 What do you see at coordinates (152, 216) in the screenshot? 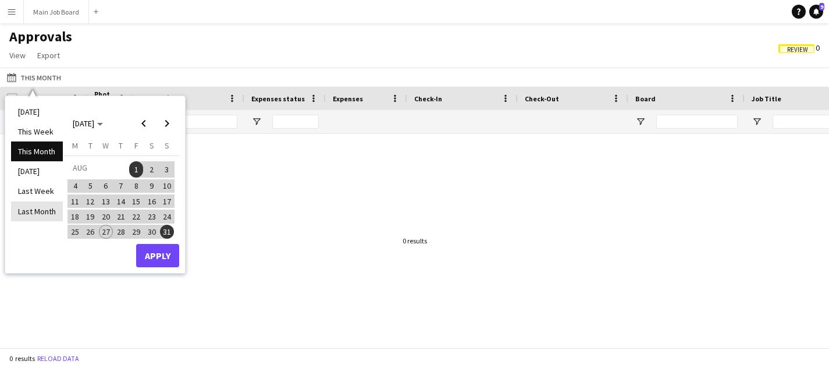
I see `span: 23` at bounding box center [152, 216].